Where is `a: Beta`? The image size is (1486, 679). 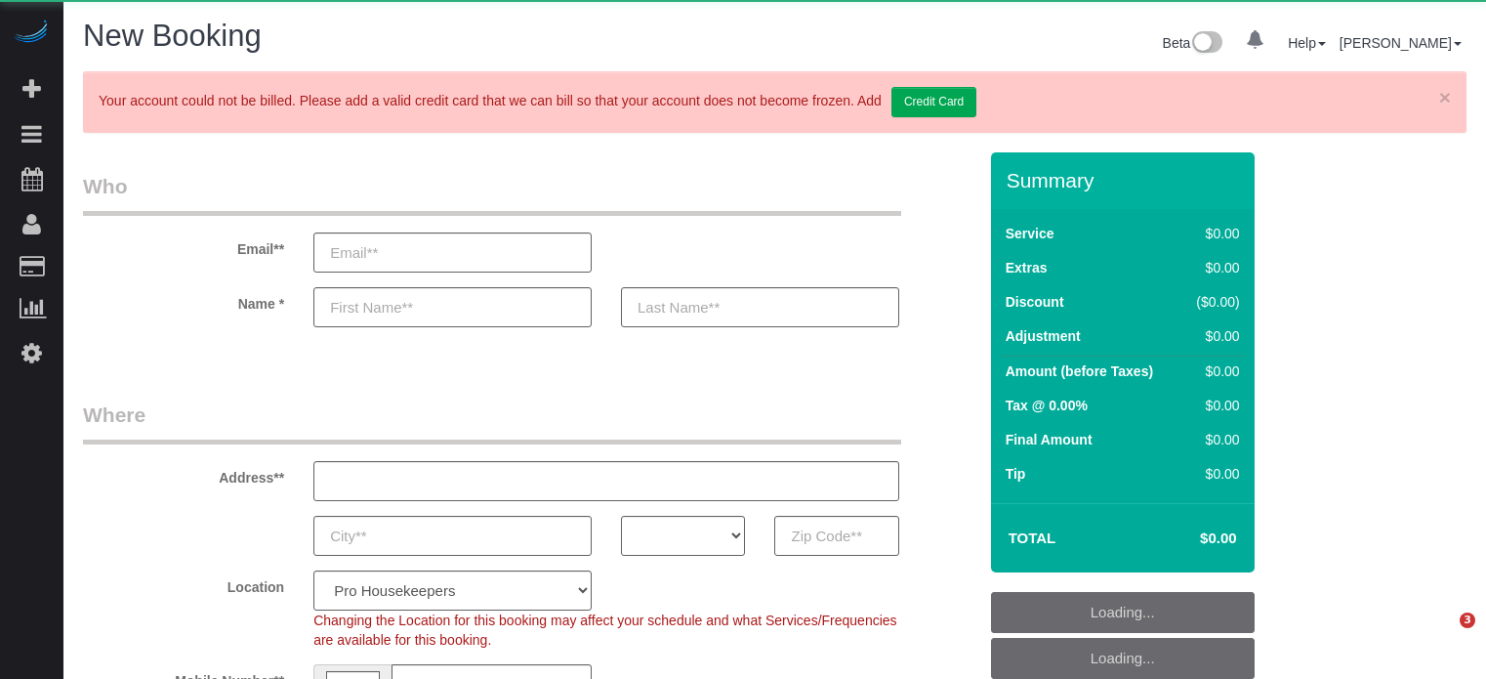 a: Beta is located at coordinates (1193, 43).